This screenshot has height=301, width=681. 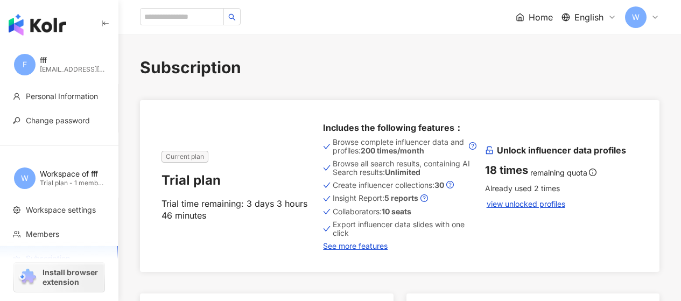 What do you see at coordinates (72, 183) in the screenshot?
I see `div: Trial plan - 1 member(s)` at bounding box center [72, 183].